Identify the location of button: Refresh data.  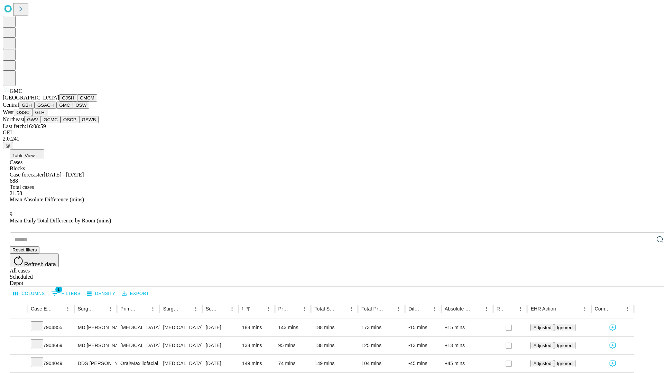
(34, 261).